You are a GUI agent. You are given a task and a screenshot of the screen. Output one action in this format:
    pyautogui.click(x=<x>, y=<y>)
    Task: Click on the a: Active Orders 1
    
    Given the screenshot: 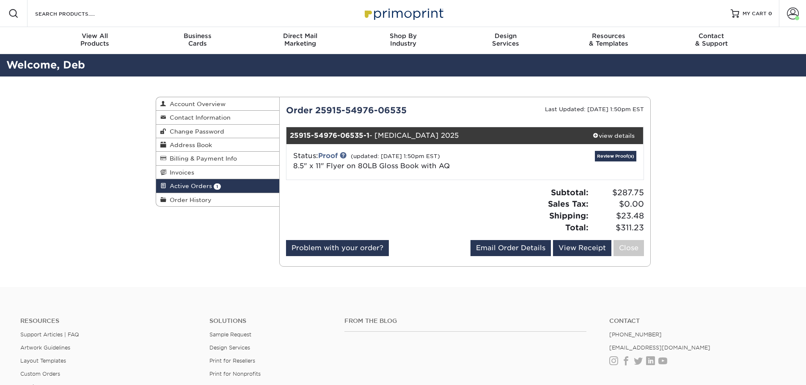 What is the action you would take?
    pyautogui.click(x=218, y=186)
    